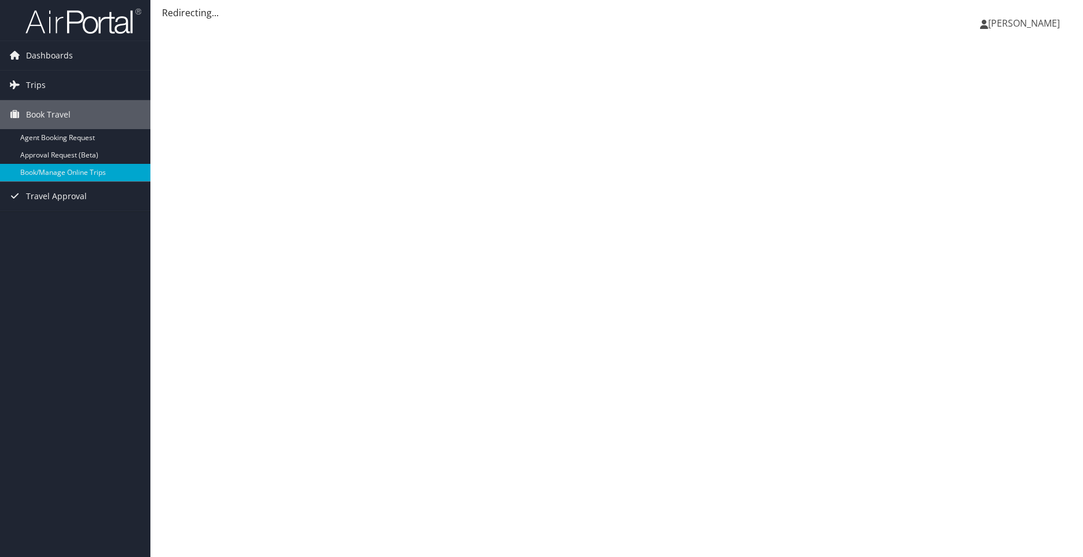  What do you see at coordinates (83, 21) in the screenshot?
I see `img: airportal-logo.png` at bounding box center [83, 21].